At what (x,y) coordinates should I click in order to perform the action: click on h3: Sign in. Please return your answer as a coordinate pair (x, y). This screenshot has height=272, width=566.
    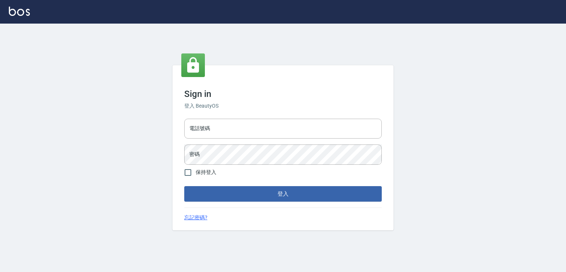
    Looking at the image, I should click on (283, 94).